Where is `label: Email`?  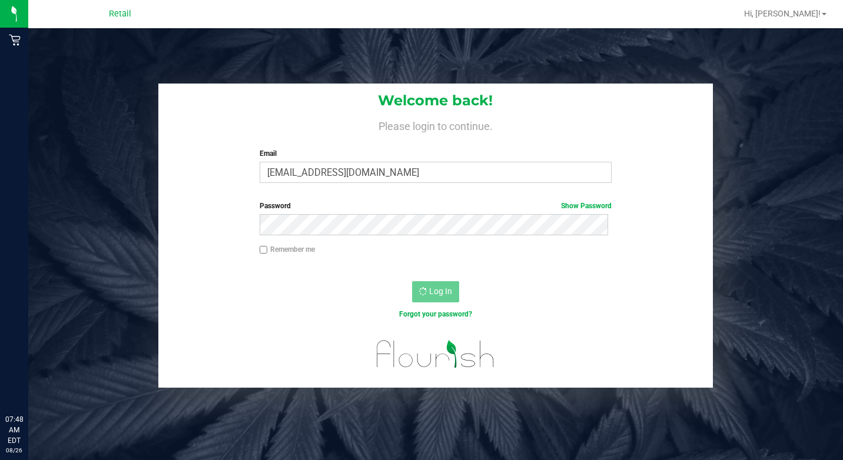 label: Email is located at coordinates (436, 154).